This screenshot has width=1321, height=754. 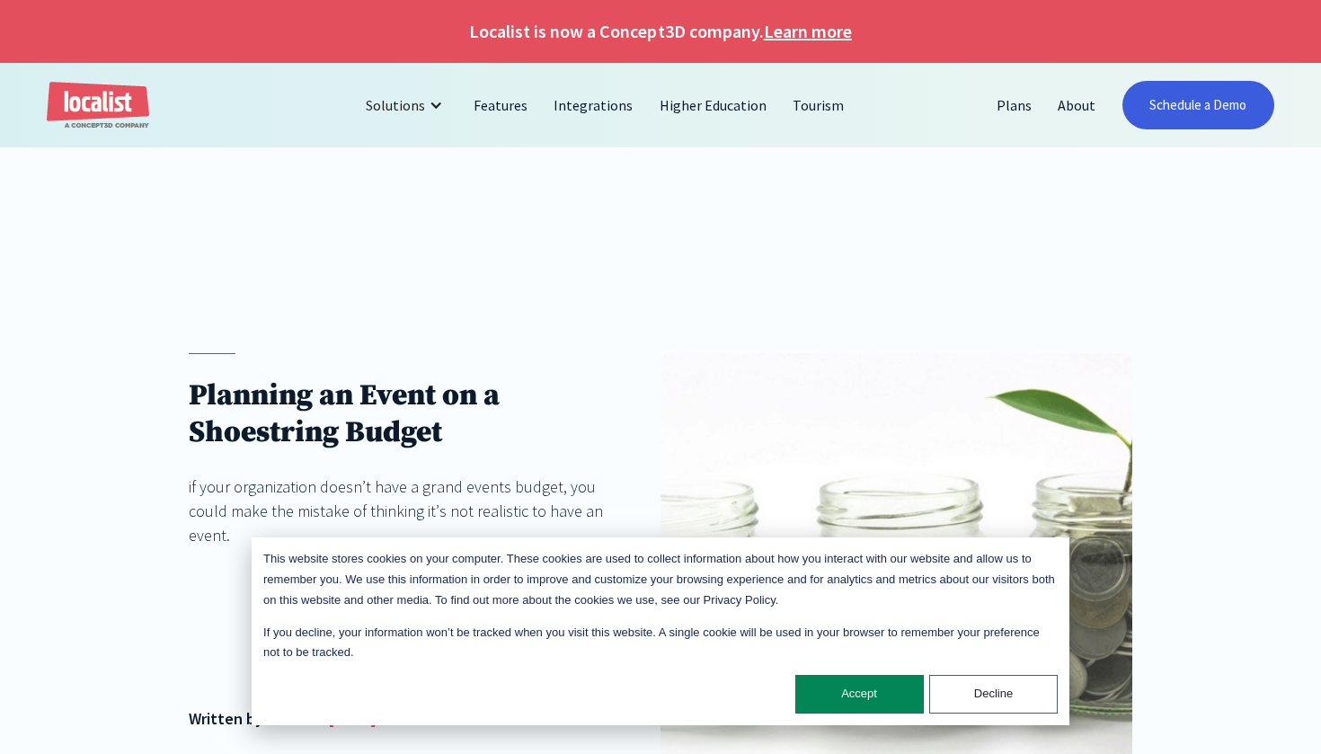 I want to click on a: Integrations, so click(x=593, y=105).